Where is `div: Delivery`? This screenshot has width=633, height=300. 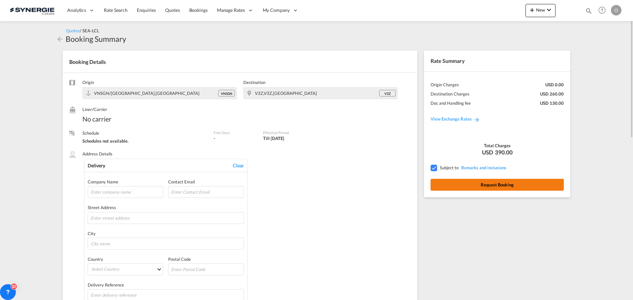 div: Delivery is located at coordinates (96, 166).